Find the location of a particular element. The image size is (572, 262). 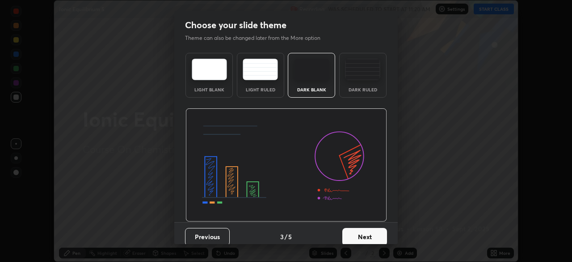

div: Light Blank is located at coordinates (209, 89).